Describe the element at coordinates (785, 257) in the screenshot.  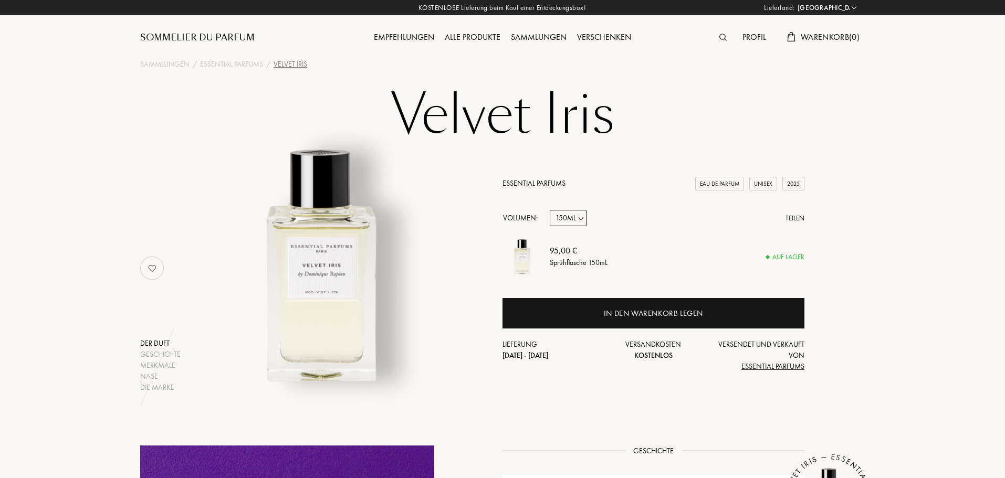
I see `div: Auf Lager` at that location.